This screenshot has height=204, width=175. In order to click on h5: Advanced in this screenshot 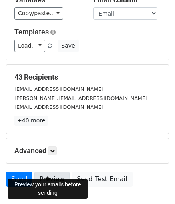, I will do `click(88, 151)`.